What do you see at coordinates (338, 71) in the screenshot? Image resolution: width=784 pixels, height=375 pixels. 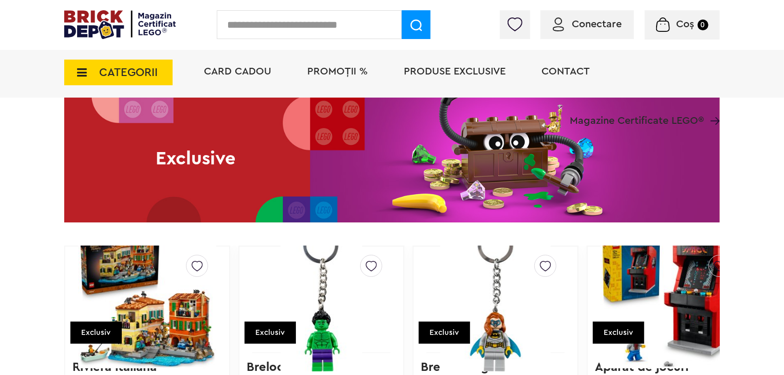 I see `span: PROMOȚII %` at bounding box center [338, 71].